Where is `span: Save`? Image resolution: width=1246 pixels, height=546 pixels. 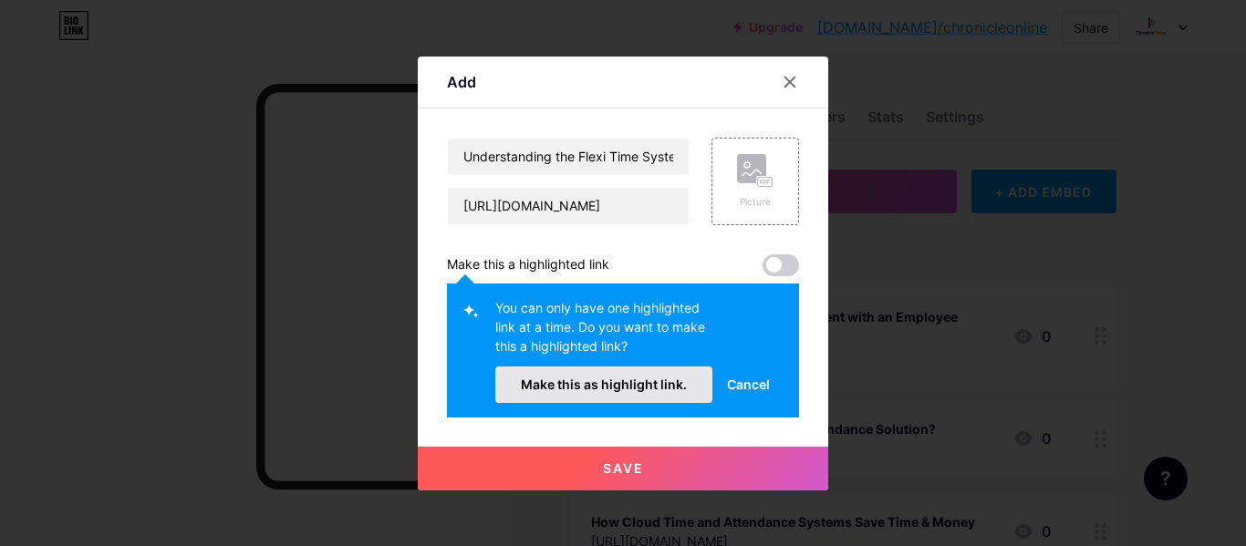
span: Save is located at coordinates (623, 468).